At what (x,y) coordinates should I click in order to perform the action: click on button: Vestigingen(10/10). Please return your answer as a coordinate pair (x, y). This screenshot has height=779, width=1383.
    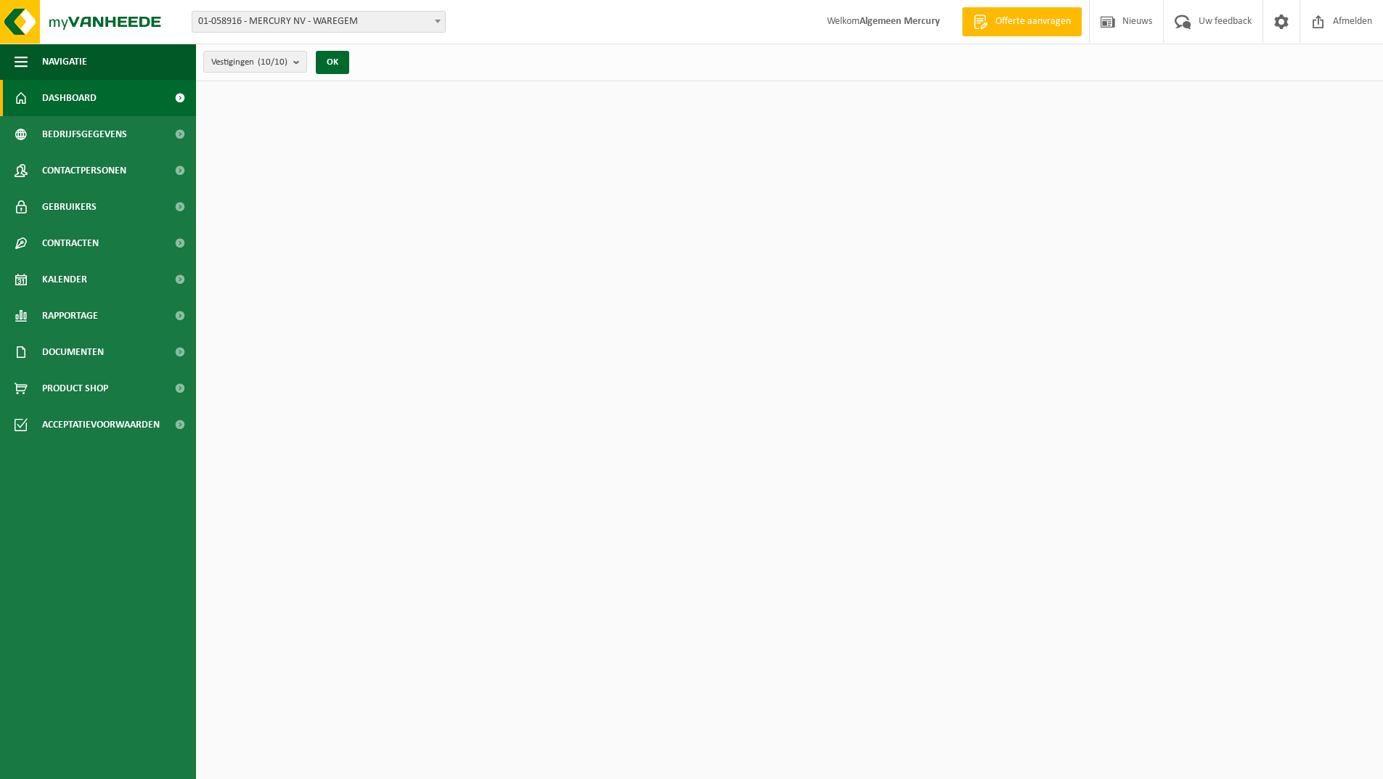
    Looking at the image, I should click on (255, 62).